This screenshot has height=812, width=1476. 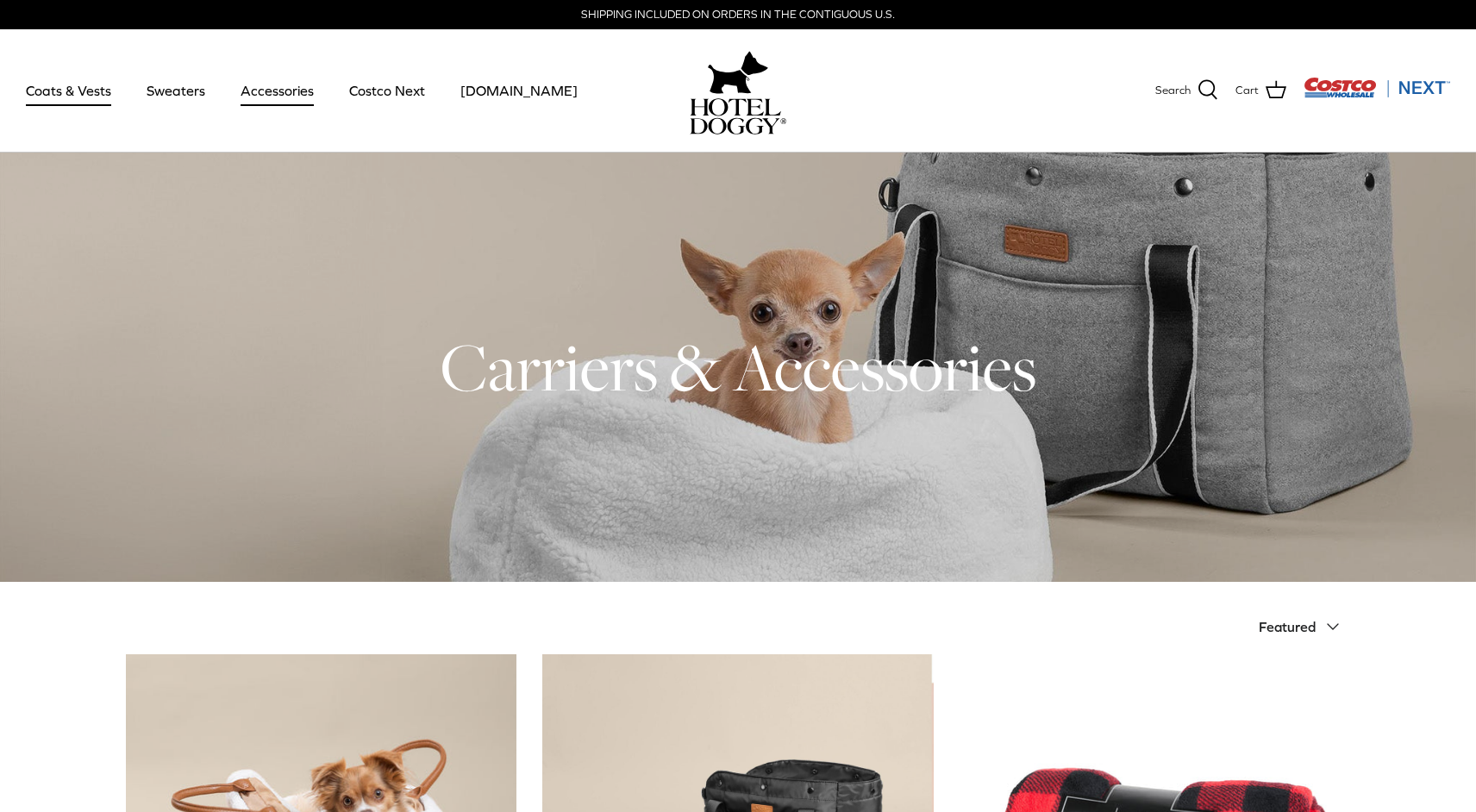 I want to click on button: Featured, so click(x=1304, y=627).